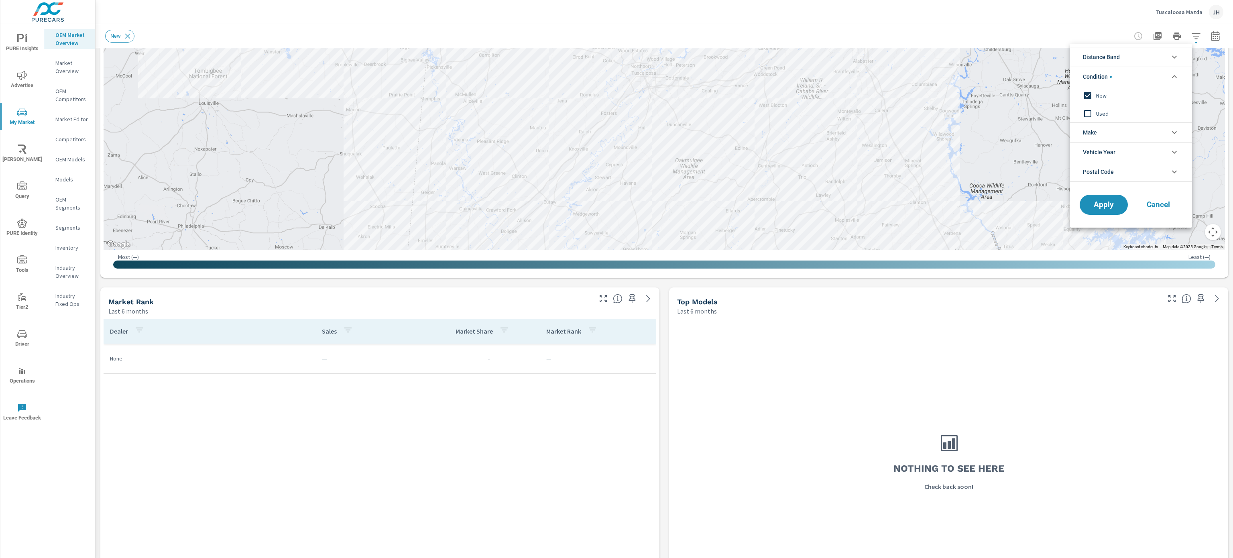 This screenshot has width=1233, height=558. Describe the element at coordinates (1099, 152) in the screenshot. I see `span: Vehicle Year` at that location.